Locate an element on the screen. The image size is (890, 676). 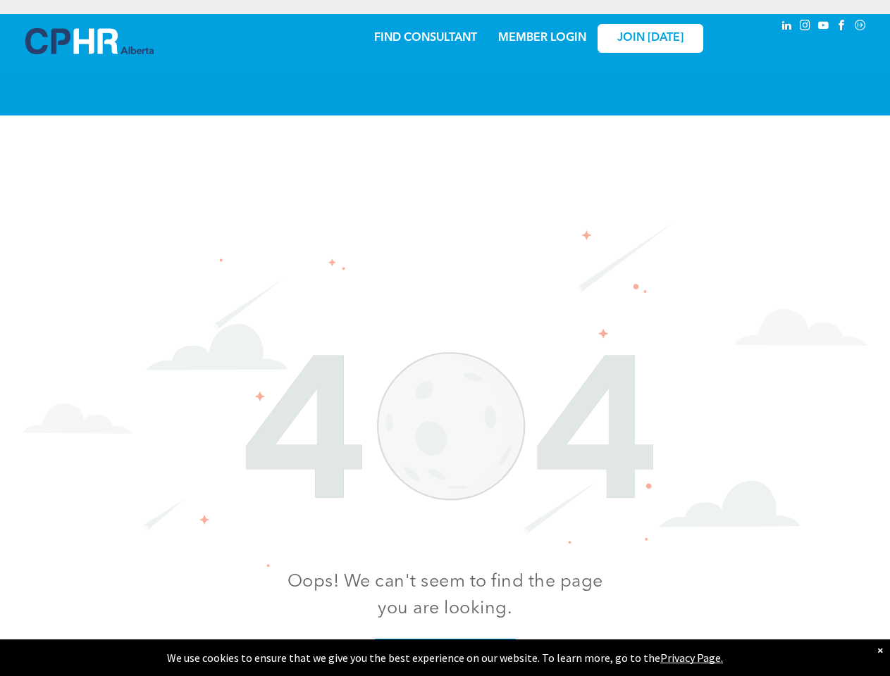
a: MEMBER LOGIN is located at coordinates (542, 38).